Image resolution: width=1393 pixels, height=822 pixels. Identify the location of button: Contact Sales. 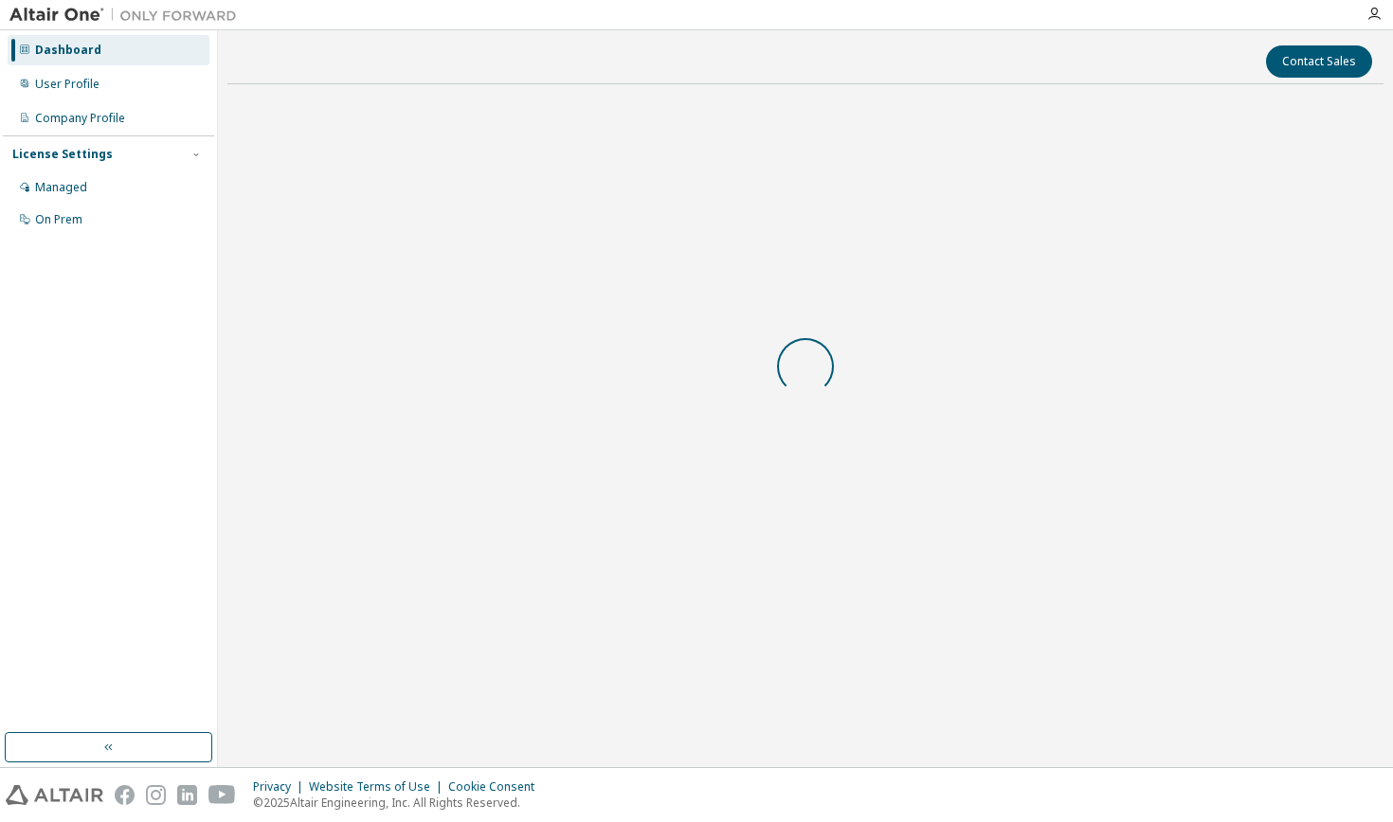
(1319, 62).